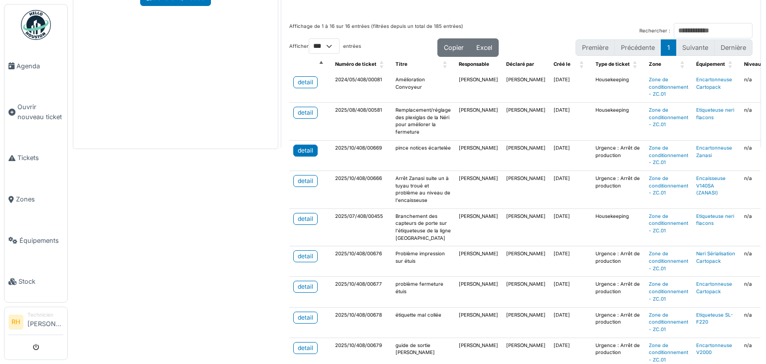 The height and width of the screenshot is (364, 766). What do you see at coordinates (361, 122) in the screenshot?
I see `td: 2025/08/408/00581` at bounding box center [361, 122].